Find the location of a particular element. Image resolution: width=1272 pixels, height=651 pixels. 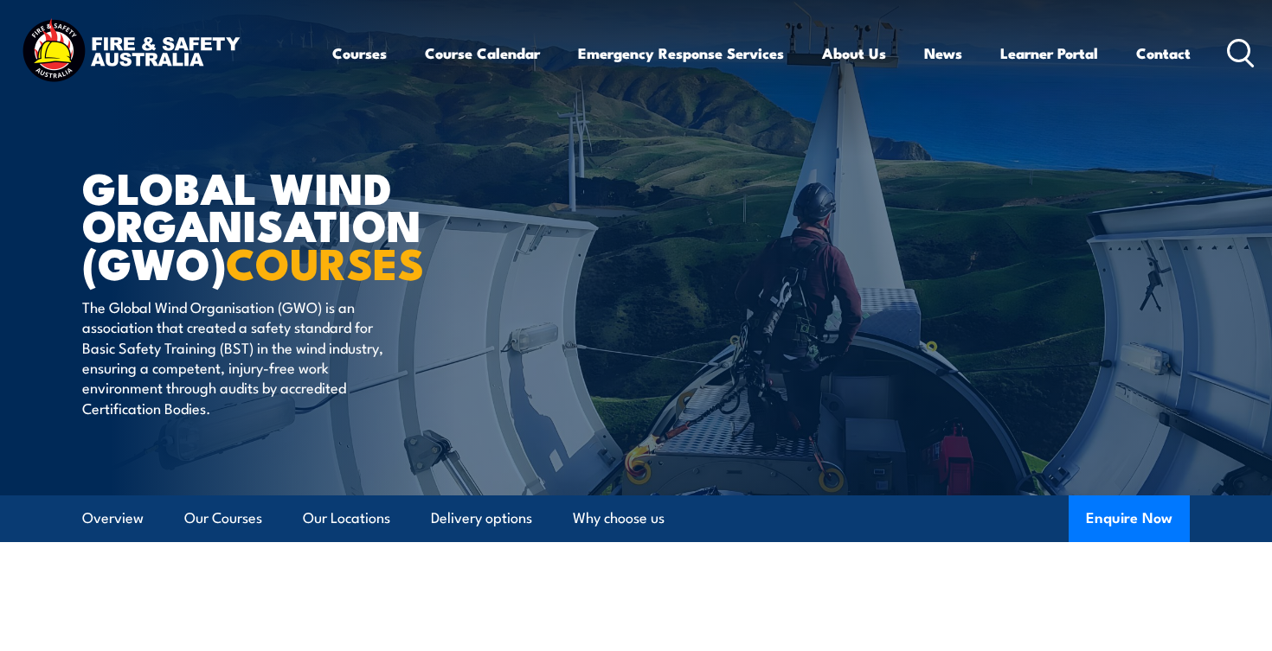

a: Why choose us is located at coordinates (619, 518).